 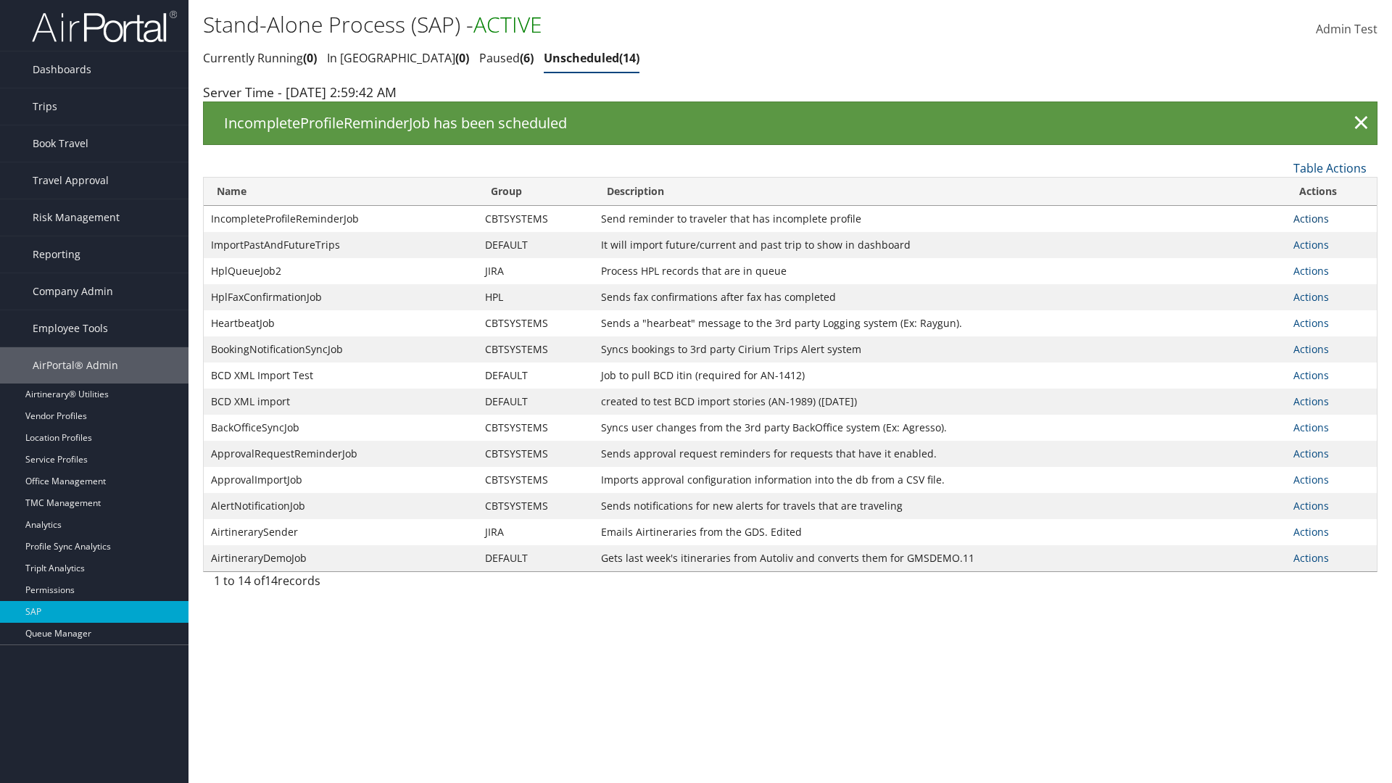 I want to click on img: airportal-logo.png, so click(x=104, y=26).